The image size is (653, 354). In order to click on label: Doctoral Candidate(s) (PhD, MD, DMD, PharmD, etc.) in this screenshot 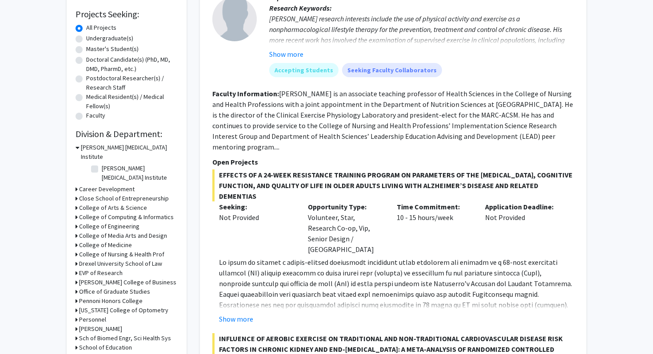, I will do `click(132, 64)`.